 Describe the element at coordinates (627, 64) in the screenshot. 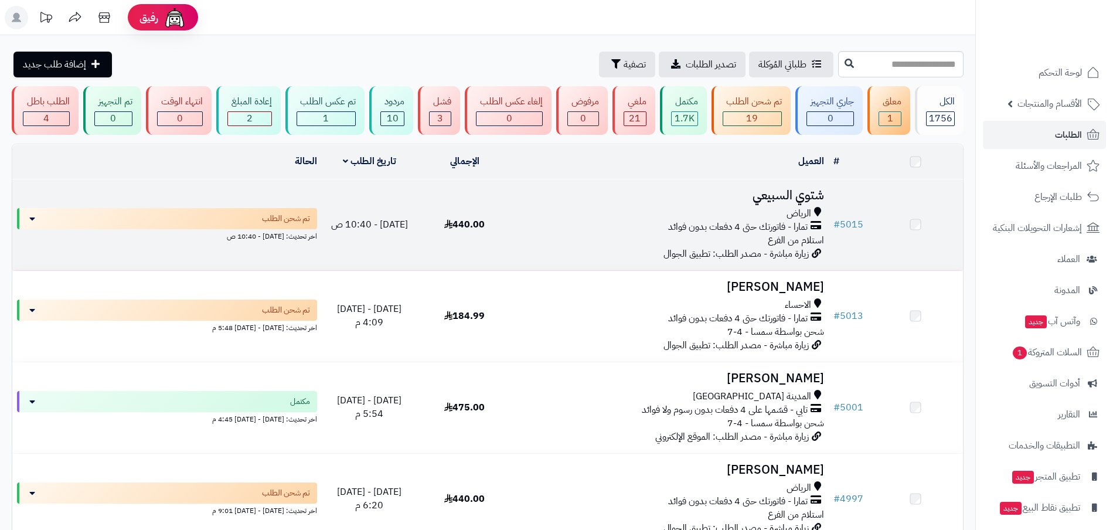

I see `button: تصفية` at that location.